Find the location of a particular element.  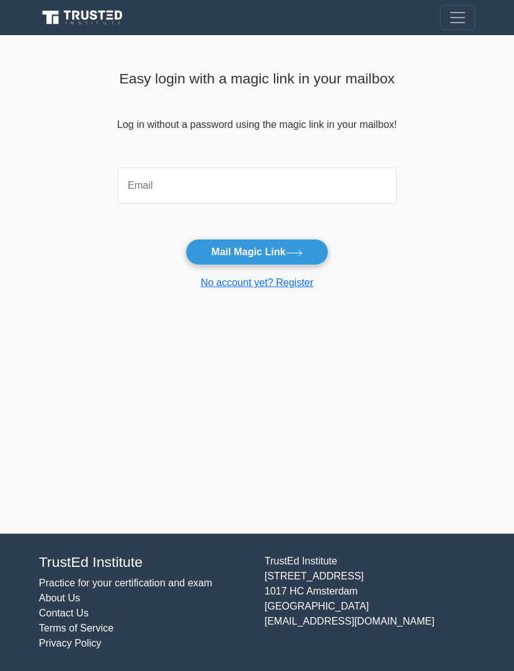

h4: TrustEd Institute is located at coordinates (144, 562).